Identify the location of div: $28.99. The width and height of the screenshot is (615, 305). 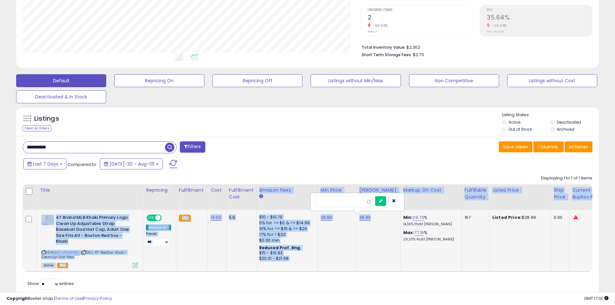
(519, 218).